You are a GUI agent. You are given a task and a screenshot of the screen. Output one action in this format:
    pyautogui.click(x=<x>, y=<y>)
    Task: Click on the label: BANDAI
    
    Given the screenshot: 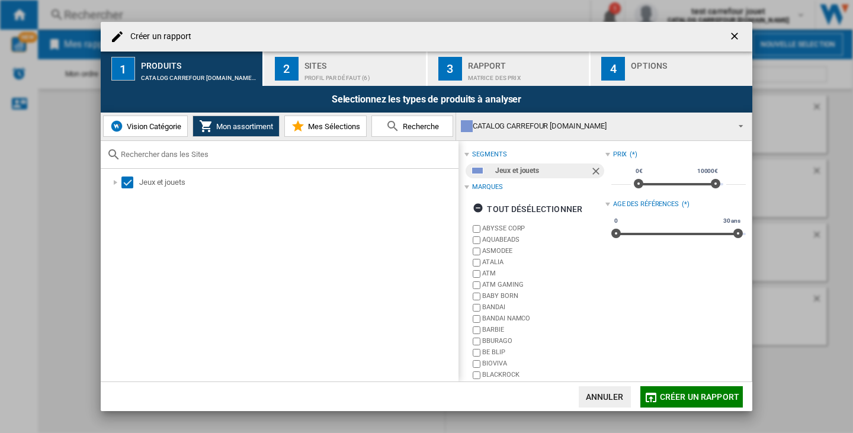 What is the action you would take?
    pyautogui.click(x=543, y=307)
    